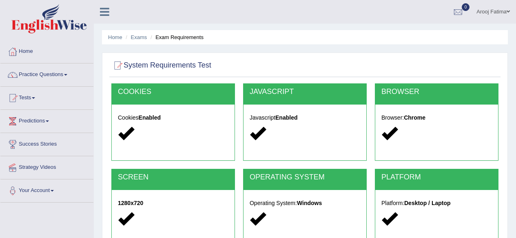 Image resolution: width=516 pixels, height=238 pixels. What do you see at coordinates (47, 190) in the screenshot?
I see `a: Your Account` at bounding box center [47, 190].